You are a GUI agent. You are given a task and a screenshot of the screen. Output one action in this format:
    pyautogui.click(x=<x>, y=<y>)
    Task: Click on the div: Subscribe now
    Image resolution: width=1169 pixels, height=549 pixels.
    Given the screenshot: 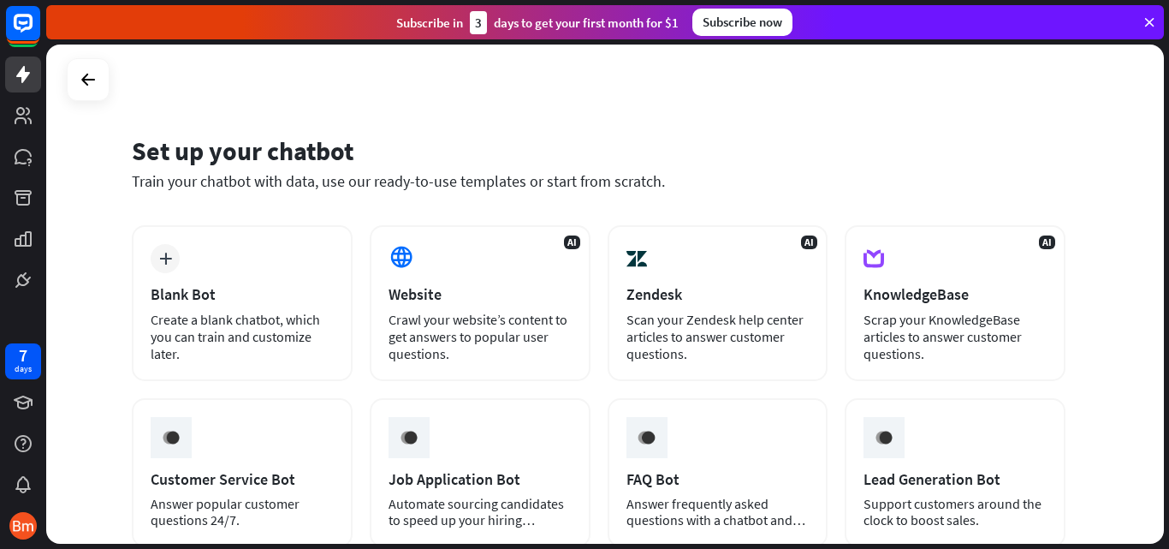 What is the action you would take?
    pyautogui.click(x=742, y=22)
    